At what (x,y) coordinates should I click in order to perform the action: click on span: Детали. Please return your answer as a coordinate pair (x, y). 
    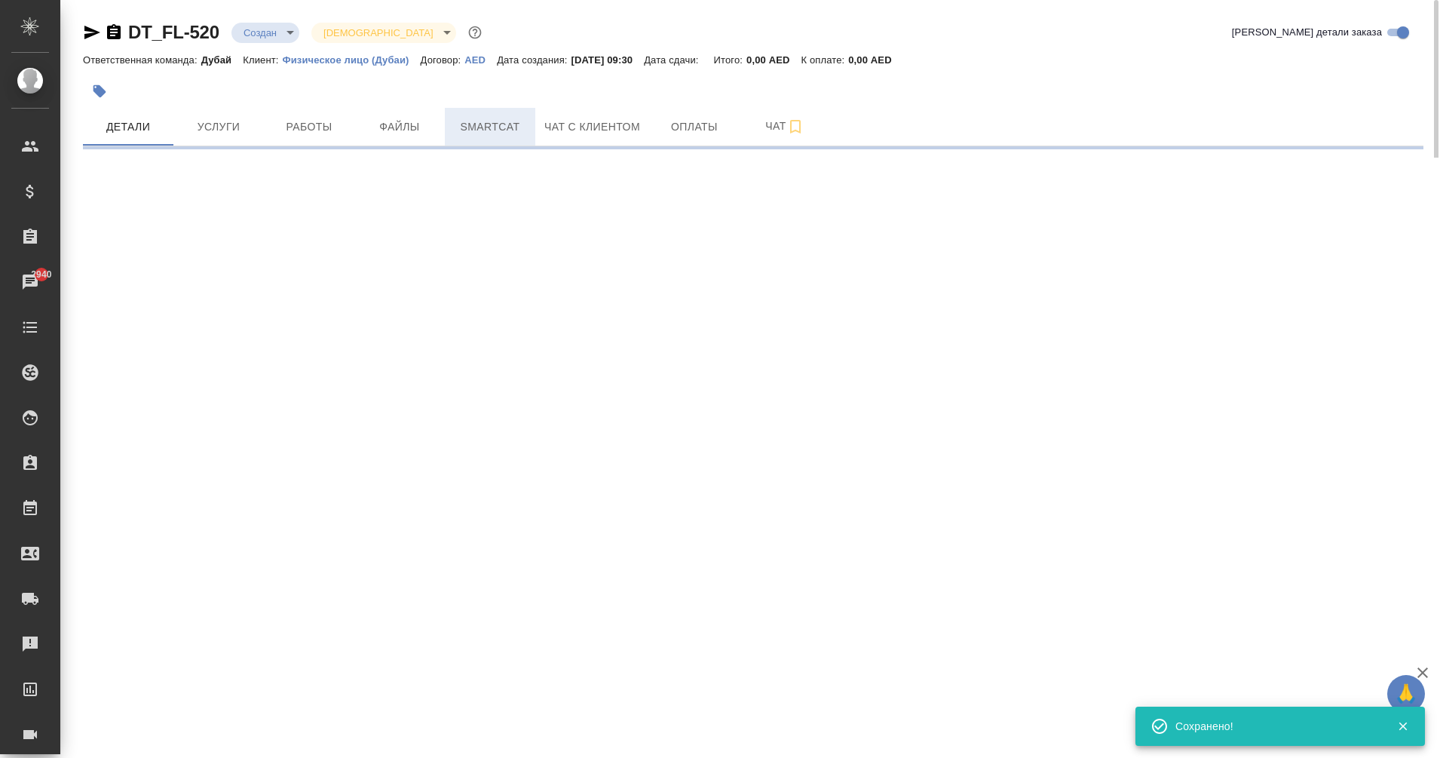
    Looking at the image, I should click on (128, 127).